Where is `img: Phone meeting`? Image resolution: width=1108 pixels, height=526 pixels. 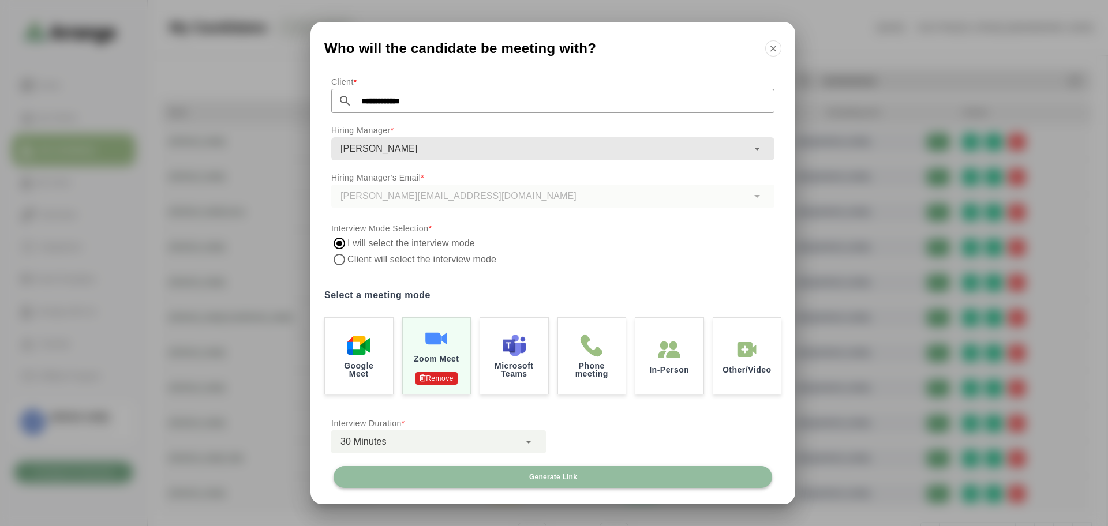 img: Phone meeting is located at coordinates (592, 346).